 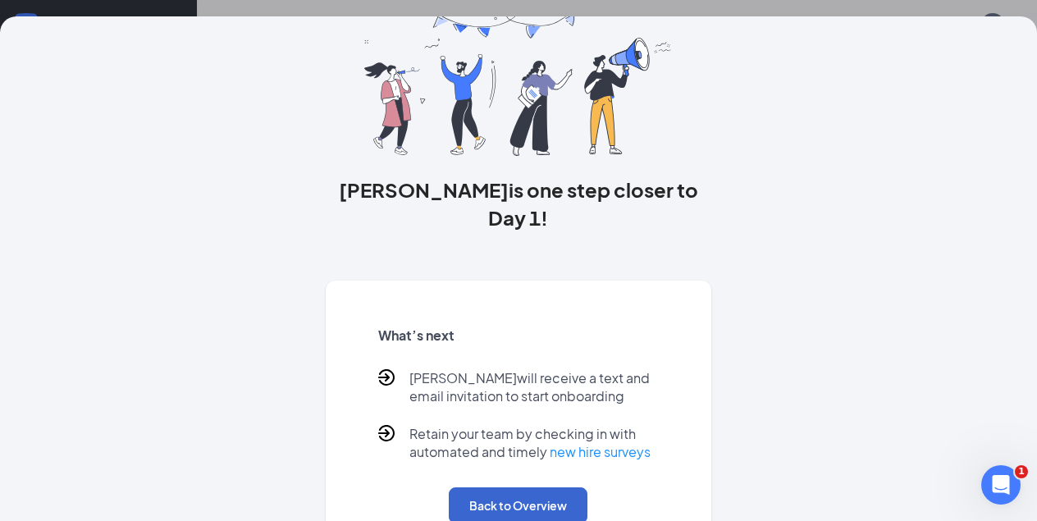 What do you see at coordinates (518, 335) in the screenshot?
I see `h5: What’s next` at bounding box center [518, 335].